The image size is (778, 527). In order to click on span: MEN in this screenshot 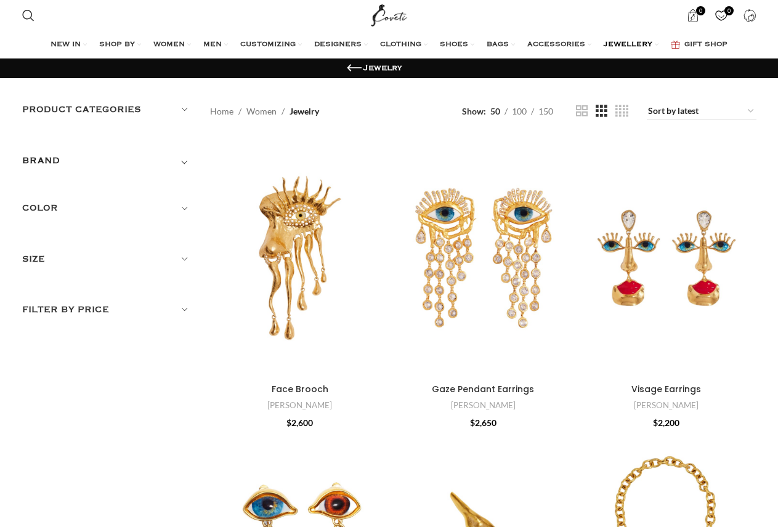, I will do `click(213, 45)`.